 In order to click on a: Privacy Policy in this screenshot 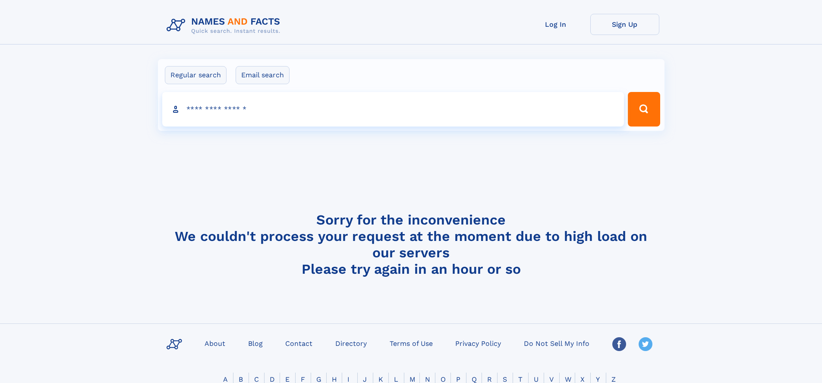, I will do `click(478, 343)`.